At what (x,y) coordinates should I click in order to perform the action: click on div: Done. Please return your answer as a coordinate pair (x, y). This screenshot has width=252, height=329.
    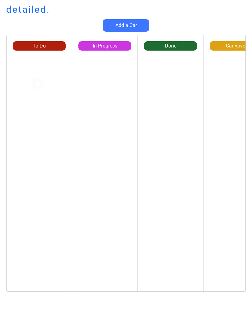
    Looking at the image, I should click on (170, 46).